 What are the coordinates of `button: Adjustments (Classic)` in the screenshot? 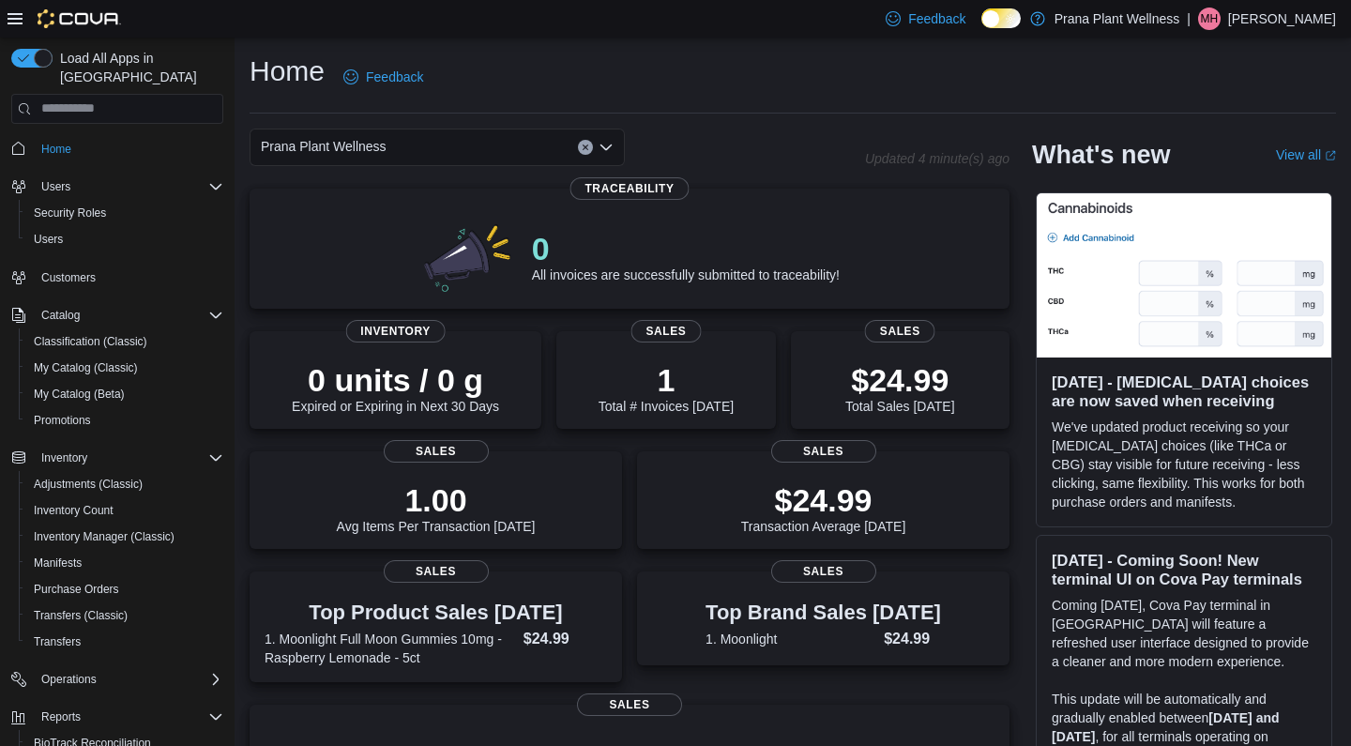 It's located at (125, 484).